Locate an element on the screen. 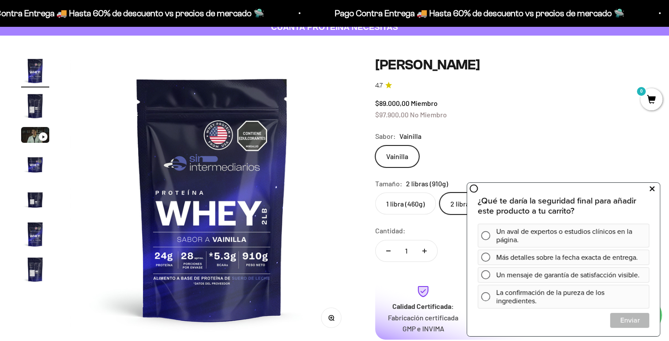 This screenshot has width=669, height=341. span: Miembro is located at coordinates (424, 103).